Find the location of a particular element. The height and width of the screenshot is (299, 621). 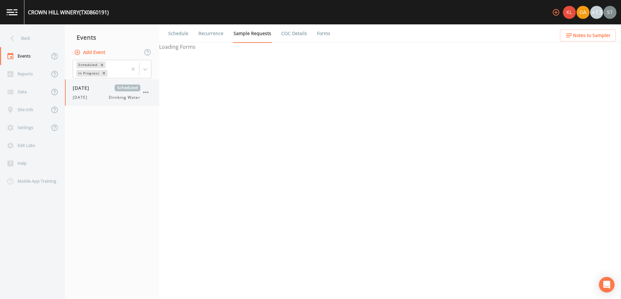

img: a84961a0472e9debc750dd08a004988d is located at coordinates (583, 12).